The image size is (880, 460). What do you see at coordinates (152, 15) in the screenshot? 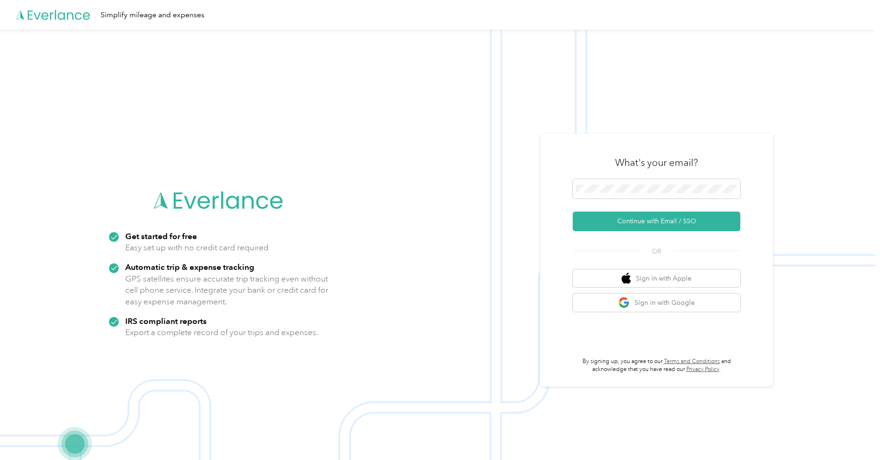
I see `div: Simplify mileage and expenses` at bounding box center [152, 15].